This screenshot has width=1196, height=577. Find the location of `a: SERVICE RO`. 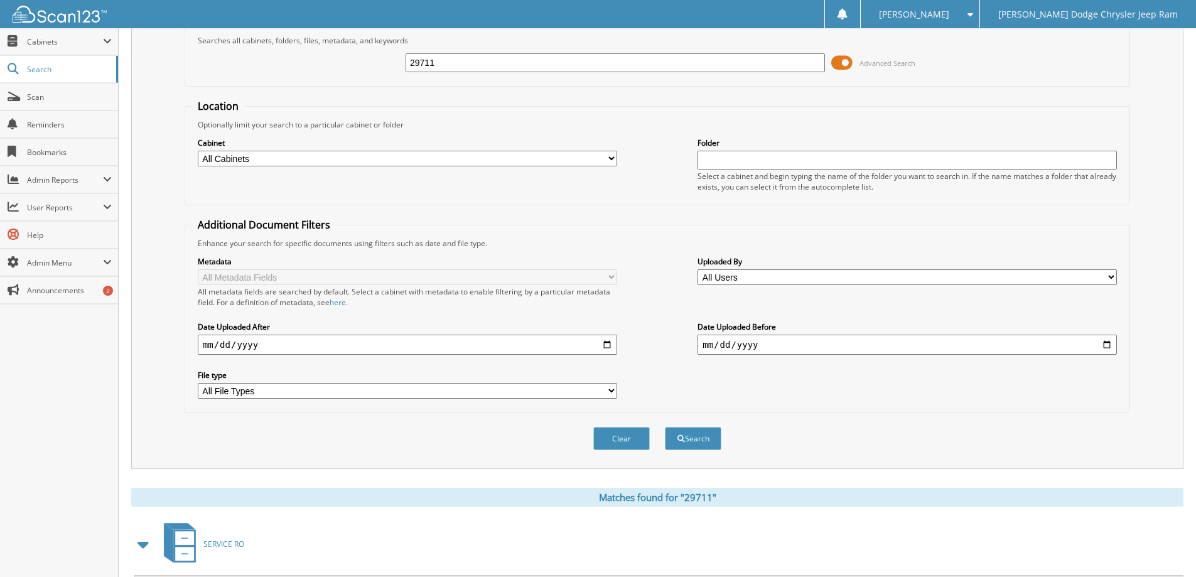

a: SERVICE RO is located at coordinates (200, 544).